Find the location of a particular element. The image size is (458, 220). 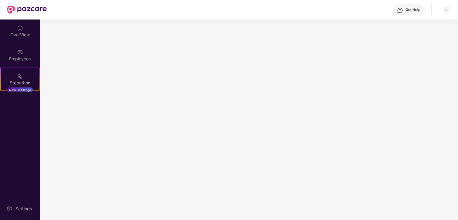

div: New Challenge is located at coordinates (20, 90).